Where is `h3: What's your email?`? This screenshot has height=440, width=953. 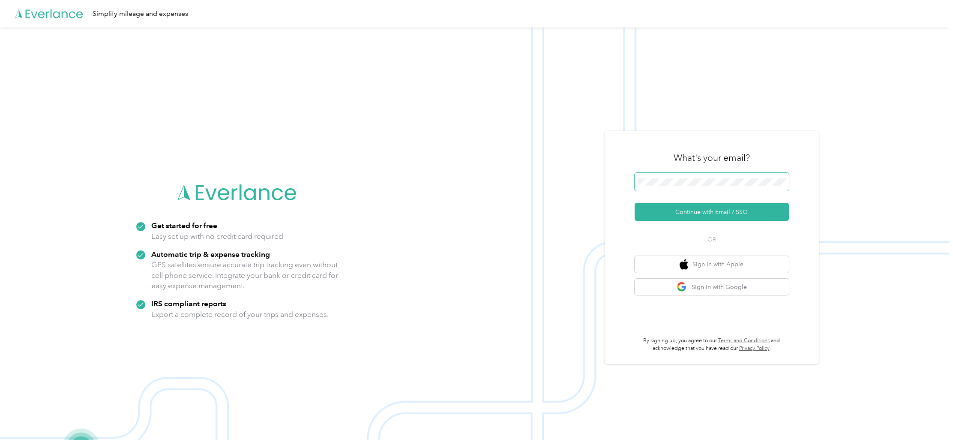
h3: What's your email? is located at coordinates (712, 158).